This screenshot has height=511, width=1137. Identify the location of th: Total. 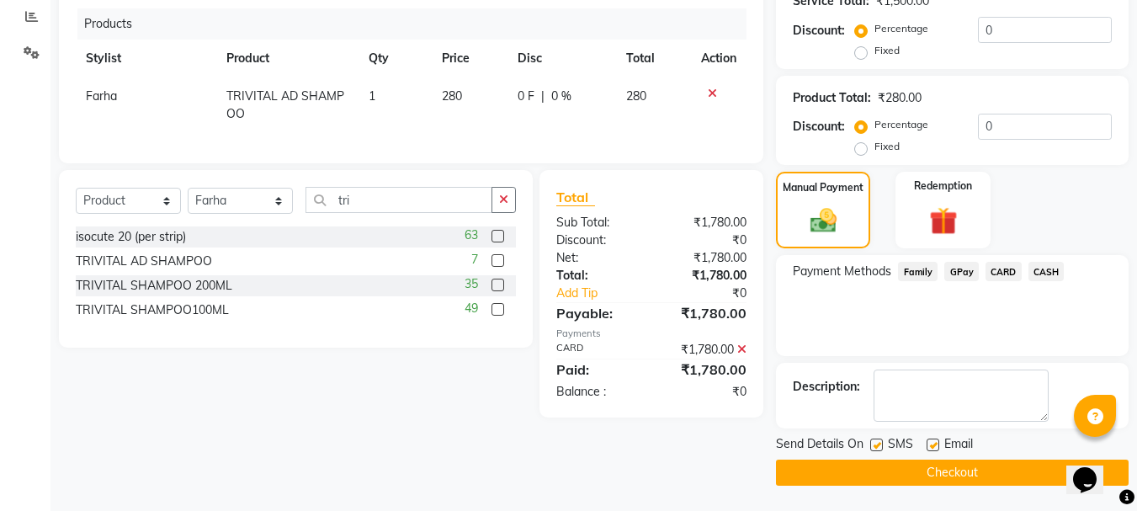
(654, 58).